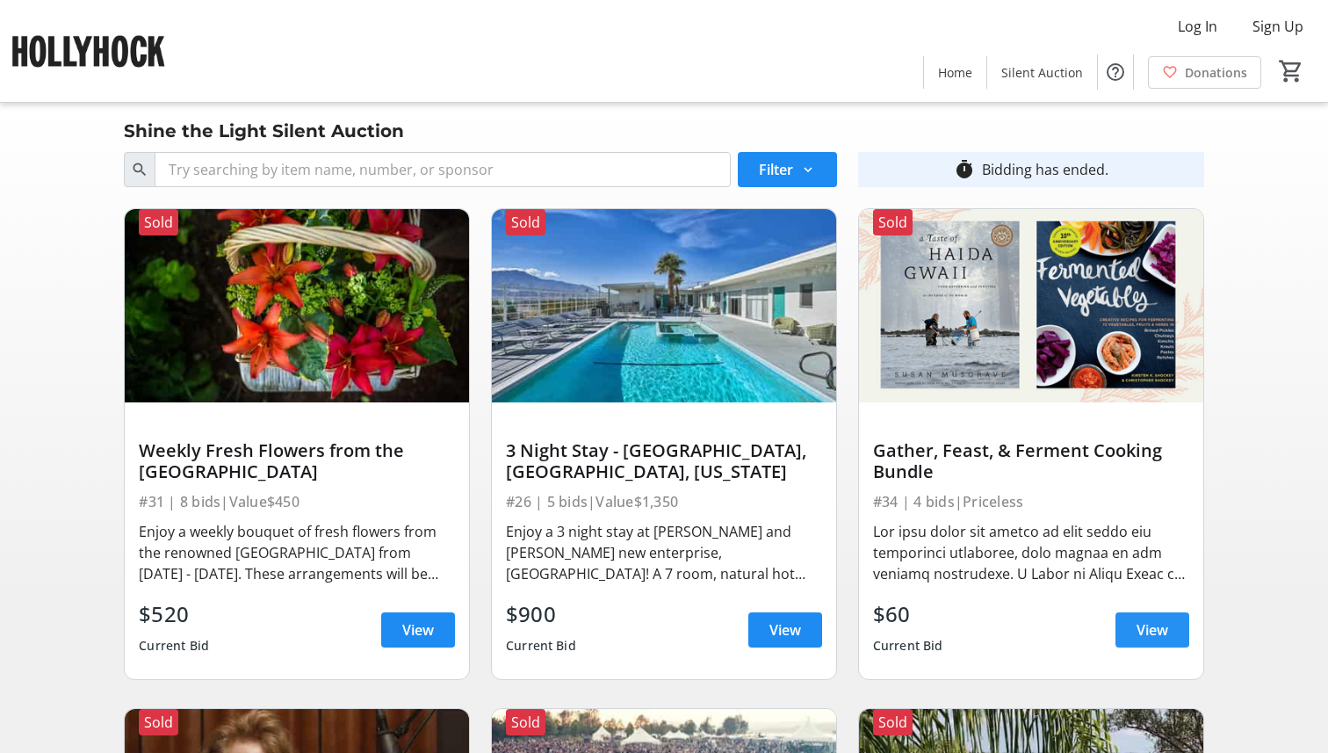  Describe the element at coordinates (965, 170) in the screenshot. I see `mat-icon: timer_outline` at that location.